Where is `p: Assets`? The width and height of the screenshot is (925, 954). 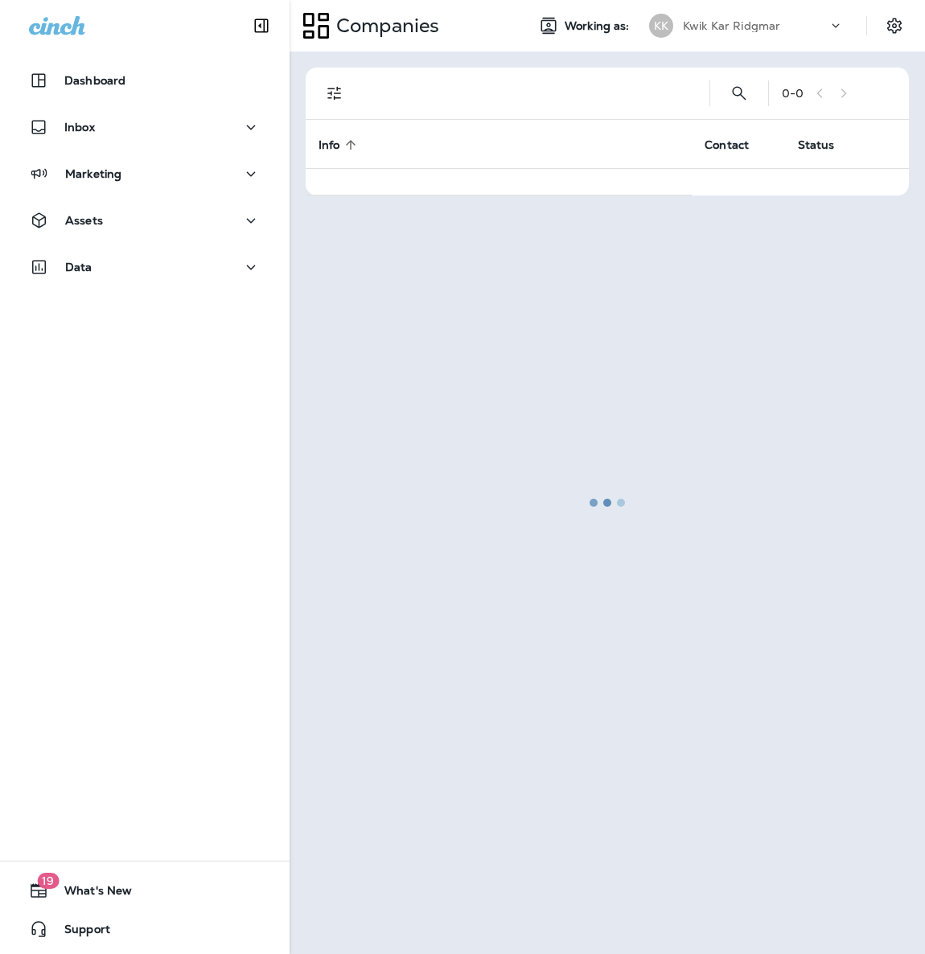
p: Assets is located at coordinates (84, 220).